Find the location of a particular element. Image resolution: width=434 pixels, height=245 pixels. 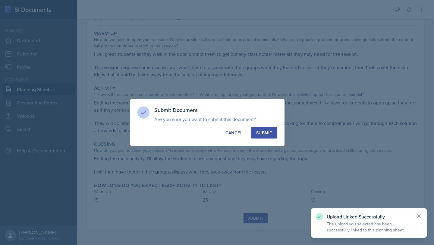

button: Submit is located at coordinates (264, 133).